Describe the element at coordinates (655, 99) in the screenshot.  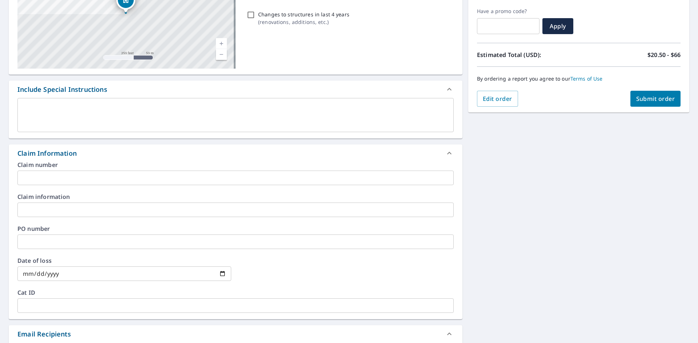
I see `button: Submit order` at that location.